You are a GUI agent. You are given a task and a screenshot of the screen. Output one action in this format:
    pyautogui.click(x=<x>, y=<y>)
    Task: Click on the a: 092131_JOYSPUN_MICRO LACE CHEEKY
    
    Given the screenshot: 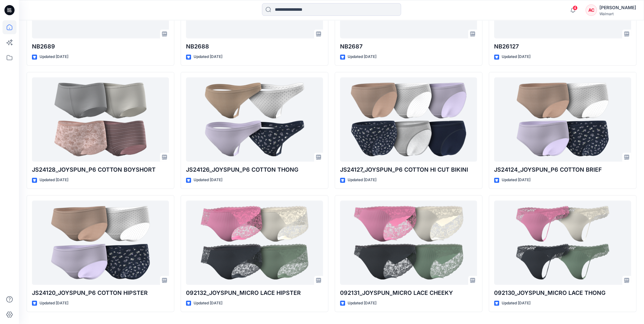 What is the action you would take?
    pyautogui.click(x=409, y=242)
    